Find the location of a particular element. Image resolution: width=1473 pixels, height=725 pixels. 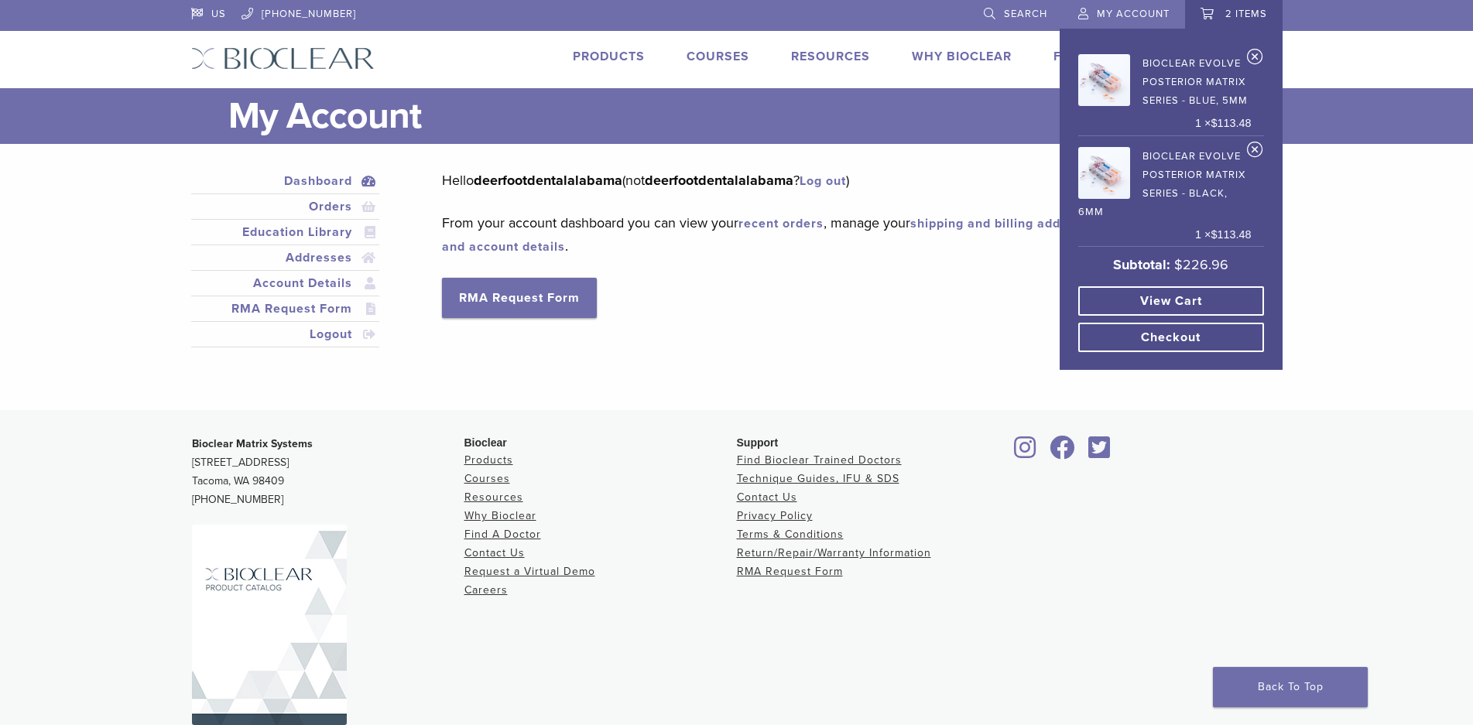

a: Bioclear Evolve Posterior Matrix Series - Black, 6mm is located at coordinates (1165, 182).